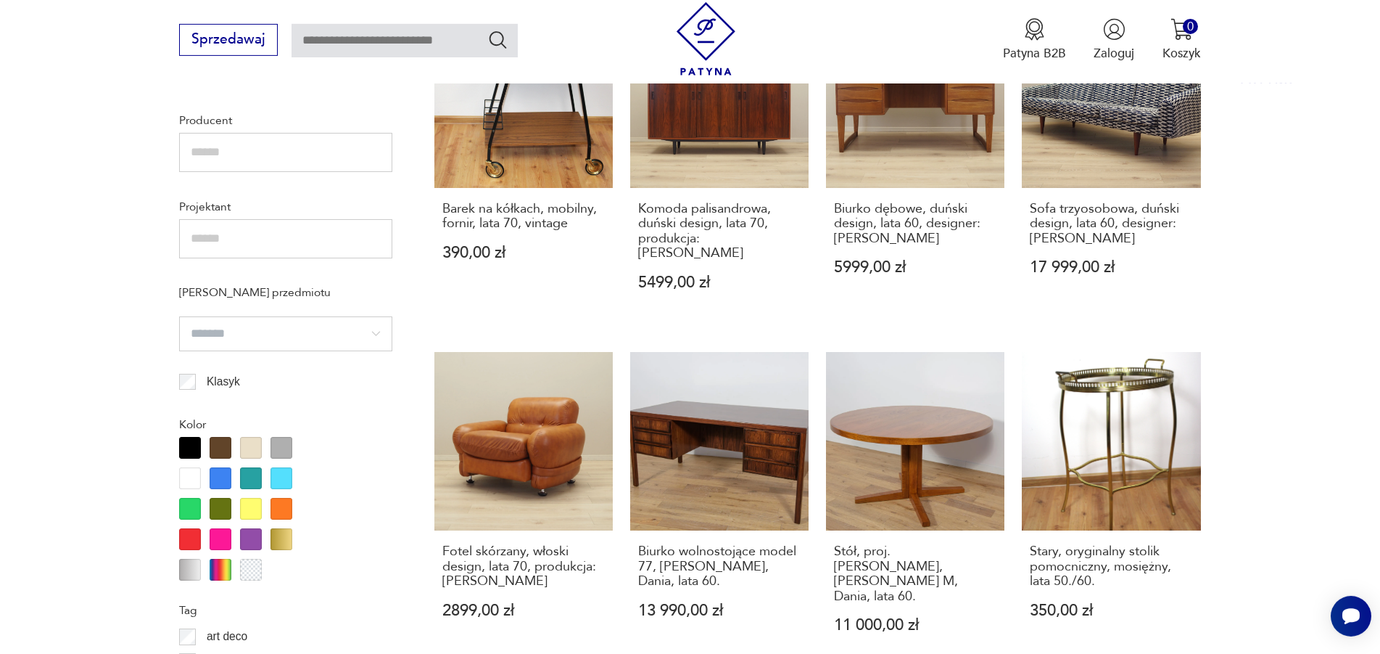 The height and width of the screenshot is (654, 1380). What do you see at coordinates (524, 167) in the screenshot?
I see `a: Barek na kółkach, mobilny, fornir, lata 70, vintageBarek na kółkach, mobilny, fornir, lata 70, vi...` at bounding box center [524, 167].